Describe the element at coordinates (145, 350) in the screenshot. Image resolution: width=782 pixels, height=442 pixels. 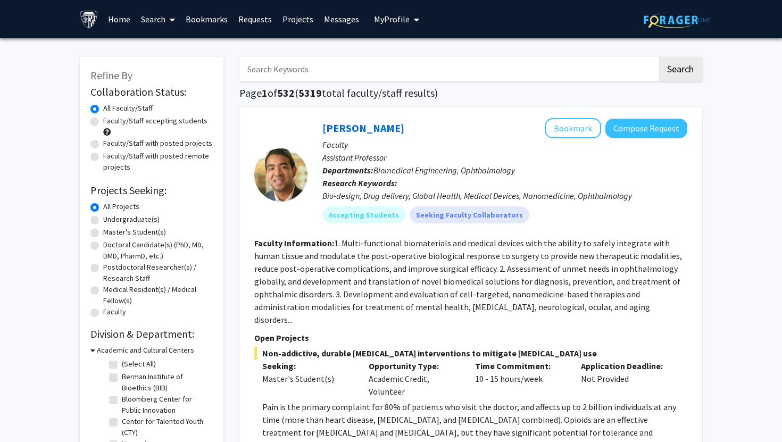
I see `h3: Academic and Cultural Centers` at that location.